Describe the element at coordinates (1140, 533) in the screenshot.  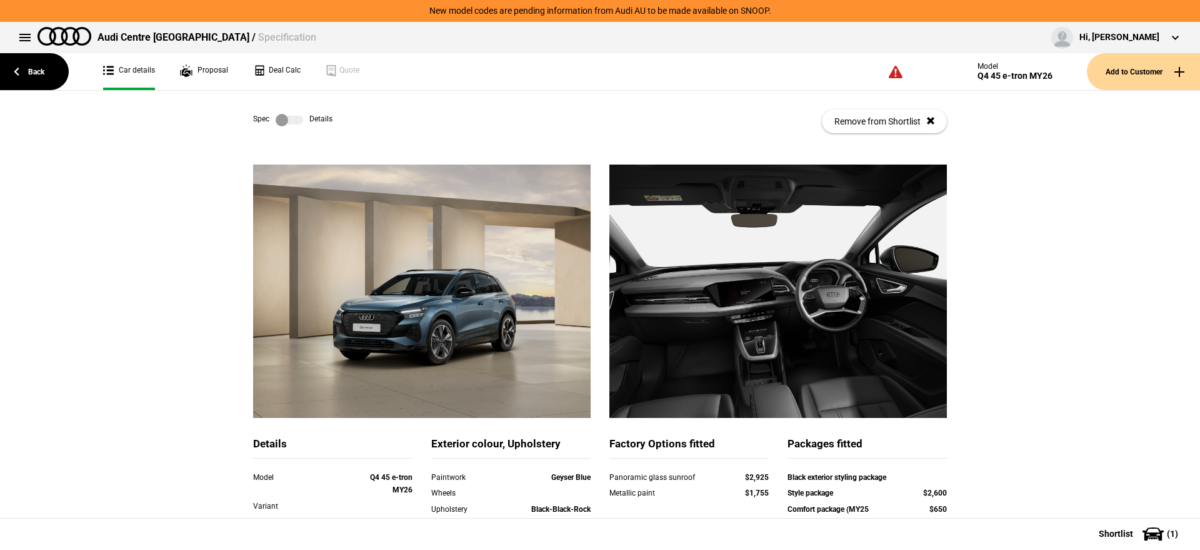
I see `button: Shortlist(1)` at that location.